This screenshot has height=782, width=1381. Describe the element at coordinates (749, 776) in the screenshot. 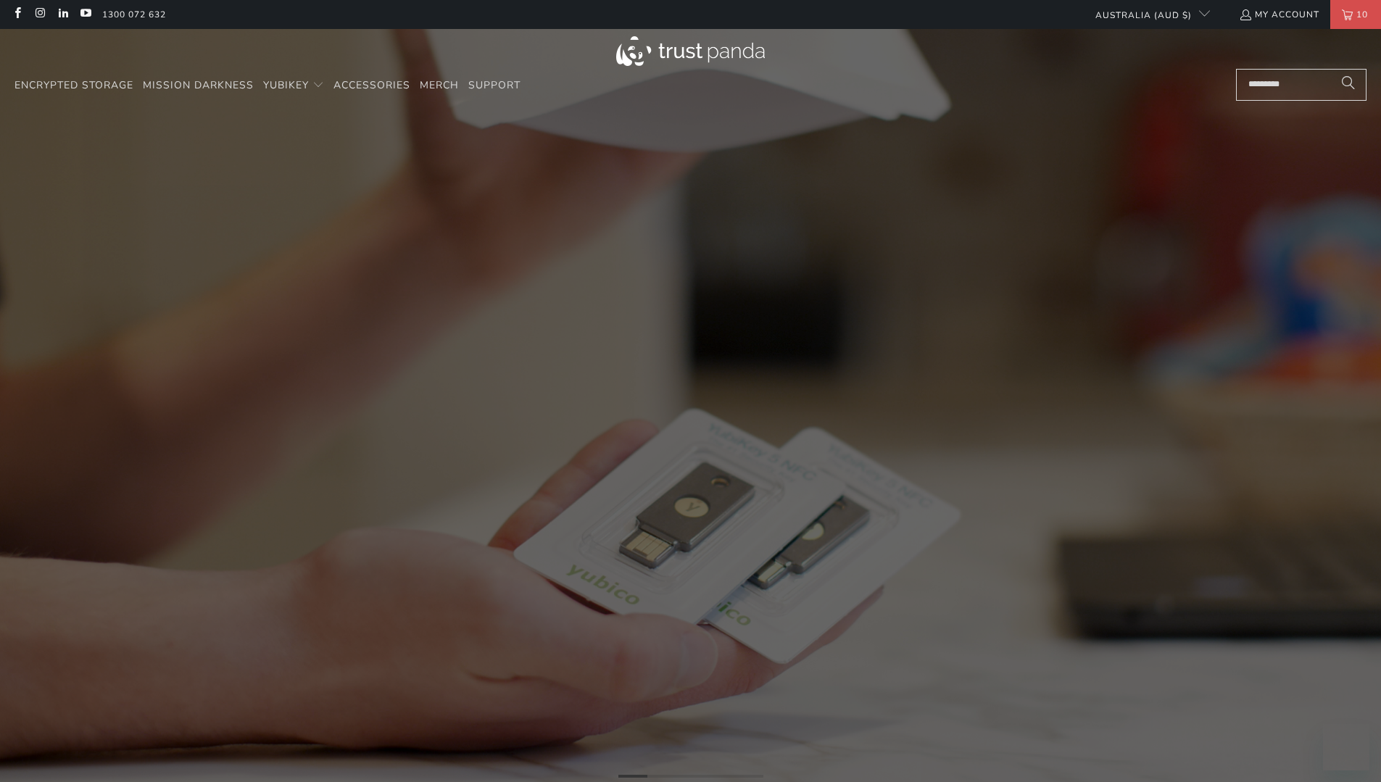

I see `li: Page dot 5` at that location.